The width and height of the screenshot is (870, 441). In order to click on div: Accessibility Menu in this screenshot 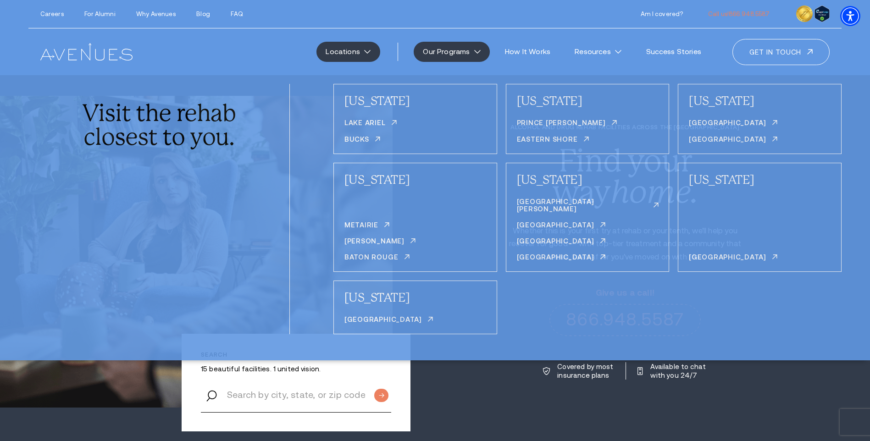, I will do `click(850, 16)`.